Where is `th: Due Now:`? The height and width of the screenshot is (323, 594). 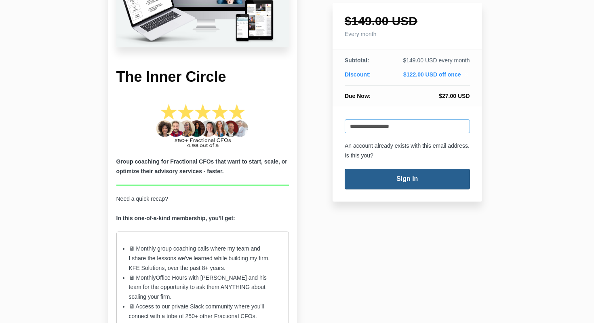
th: Due Now: is located at coordinates (362, 93).